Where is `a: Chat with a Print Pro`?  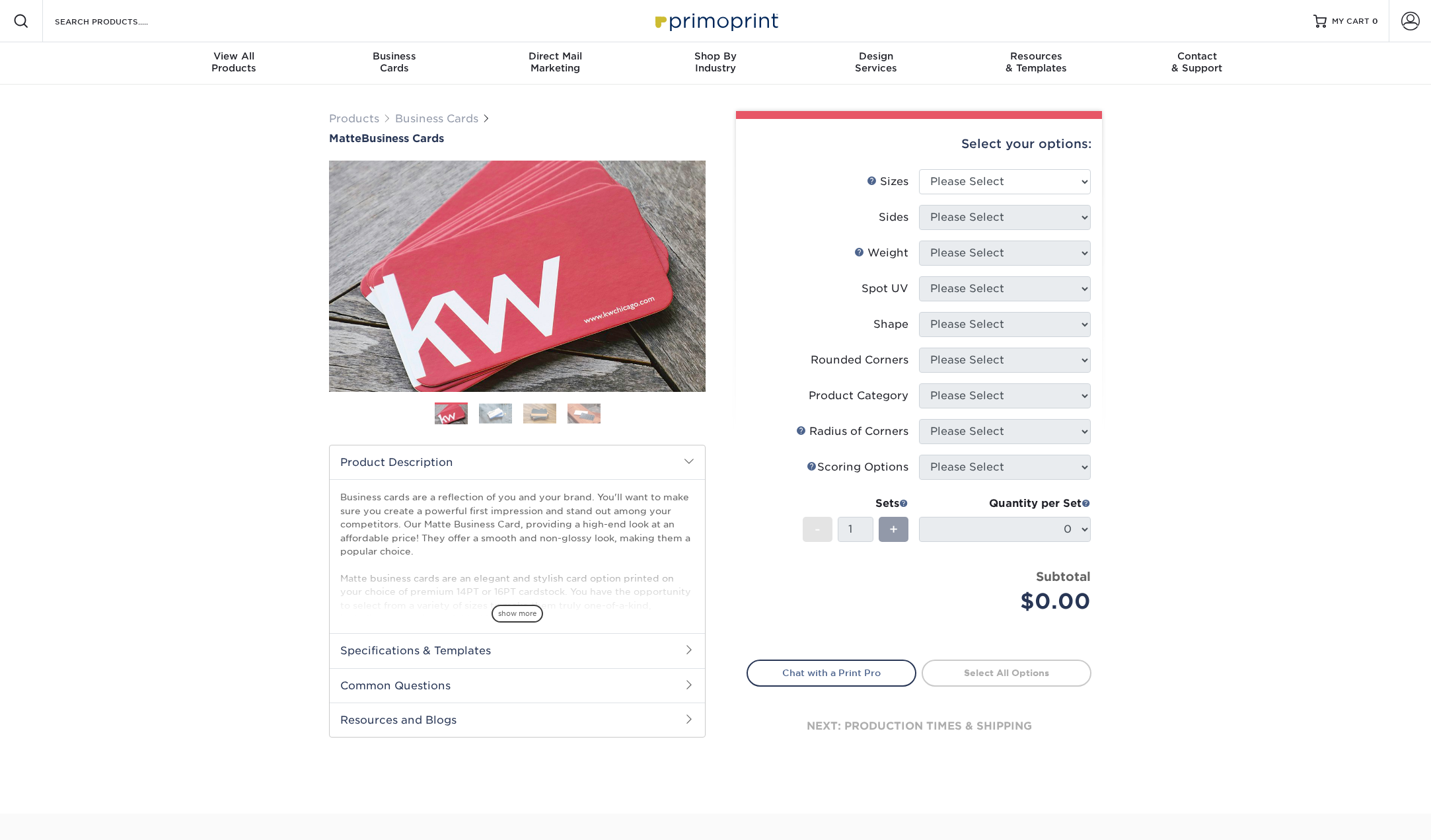 a: Chat with a Print Pro is located at coordinates (831, 673).